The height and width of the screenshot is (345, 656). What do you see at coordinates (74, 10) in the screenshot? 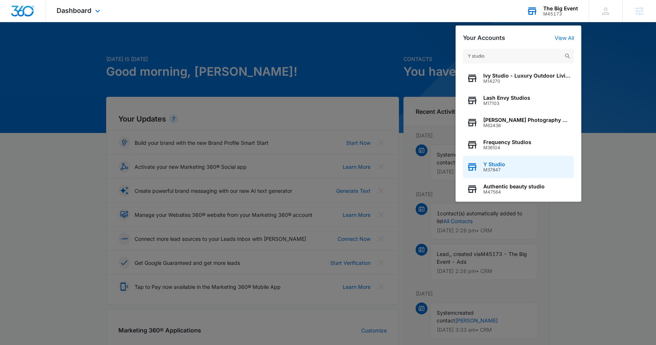
I see `span: Dashboard` at bounding box center [74, 10].